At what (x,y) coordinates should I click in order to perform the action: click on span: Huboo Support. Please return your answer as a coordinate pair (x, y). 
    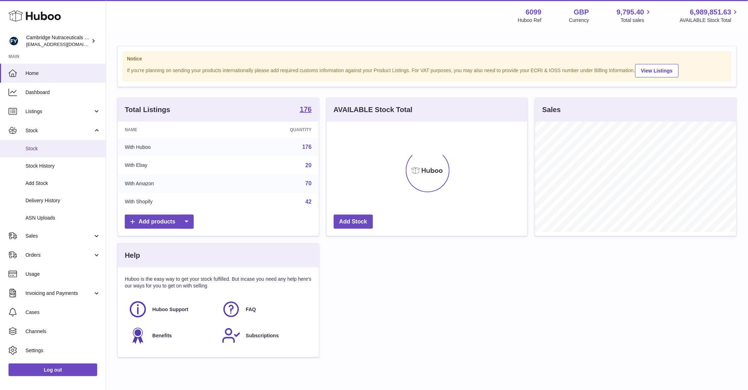
    Looking at the image, I should click on (170, 310).